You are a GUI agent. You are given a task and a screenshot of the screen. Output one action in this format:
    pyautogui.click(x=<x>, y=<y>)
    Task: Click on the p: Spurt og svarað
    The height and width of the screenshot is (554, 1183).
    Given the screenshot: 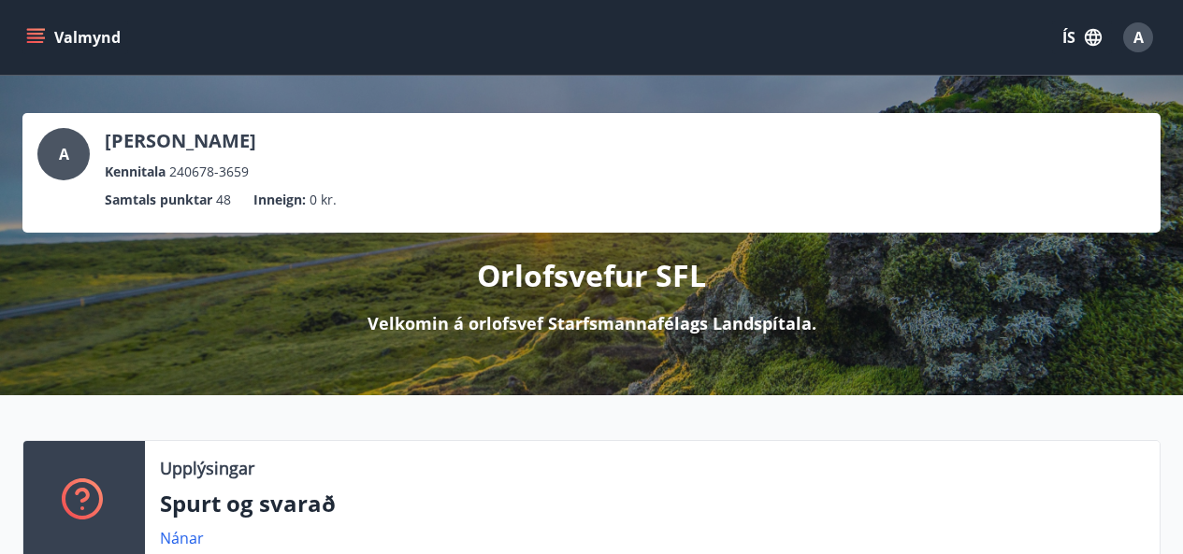 What is the action you would take?
    pyautogui.click(x=652, y=504)
    